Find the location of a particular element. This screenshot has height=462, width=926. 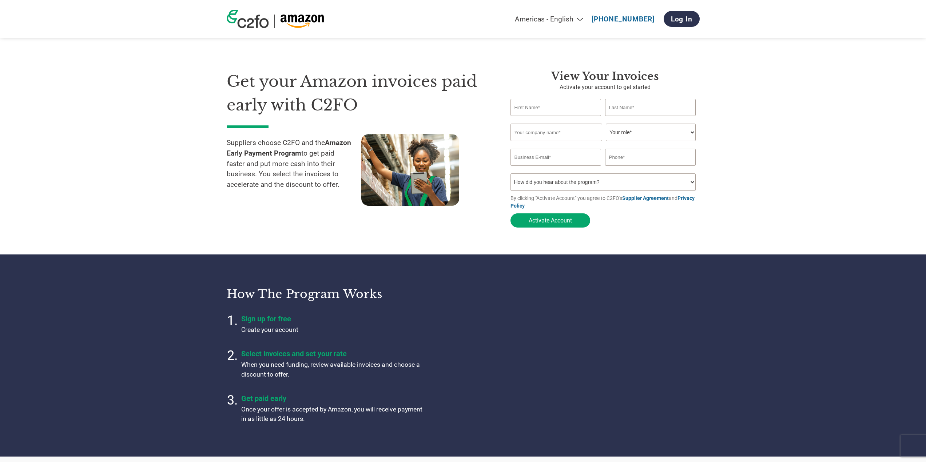

img: c2fo logo is located at coordinates (248, 19).